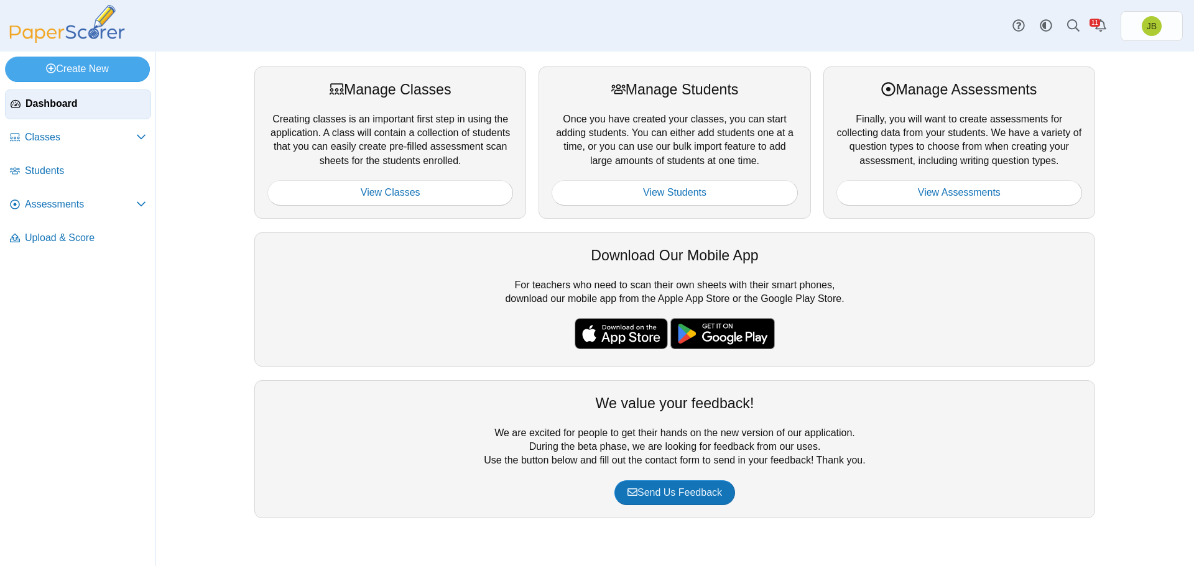 This screenshot has width=1194, height=566. I want to click on span: Send Us Feedback, so click(675, 492).